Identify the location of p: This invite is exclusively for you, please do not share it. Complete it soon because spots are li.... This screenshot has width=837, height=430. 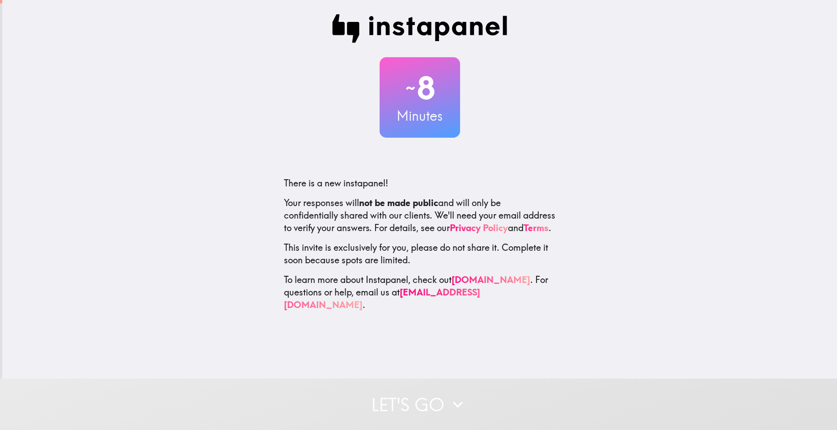
(420, 254).